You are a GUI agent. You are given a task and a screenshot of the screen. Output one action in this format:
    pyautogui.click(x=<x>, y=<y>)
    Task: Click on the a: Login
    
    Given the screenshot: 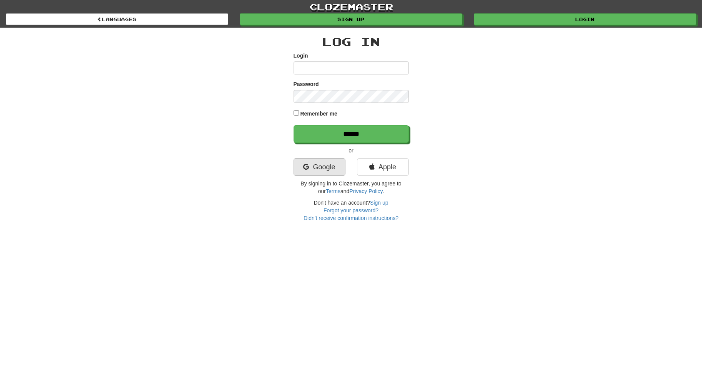 What is the action you would take?
    pyautogui.click(x=585, y=19)
    